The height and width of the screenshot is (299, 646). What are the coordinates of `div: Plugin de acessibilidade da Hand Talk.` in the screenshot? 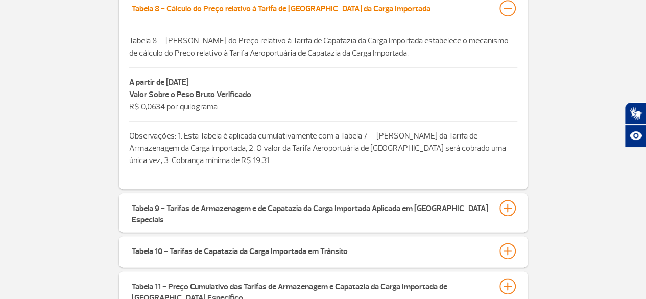 It's located at (635, 125).